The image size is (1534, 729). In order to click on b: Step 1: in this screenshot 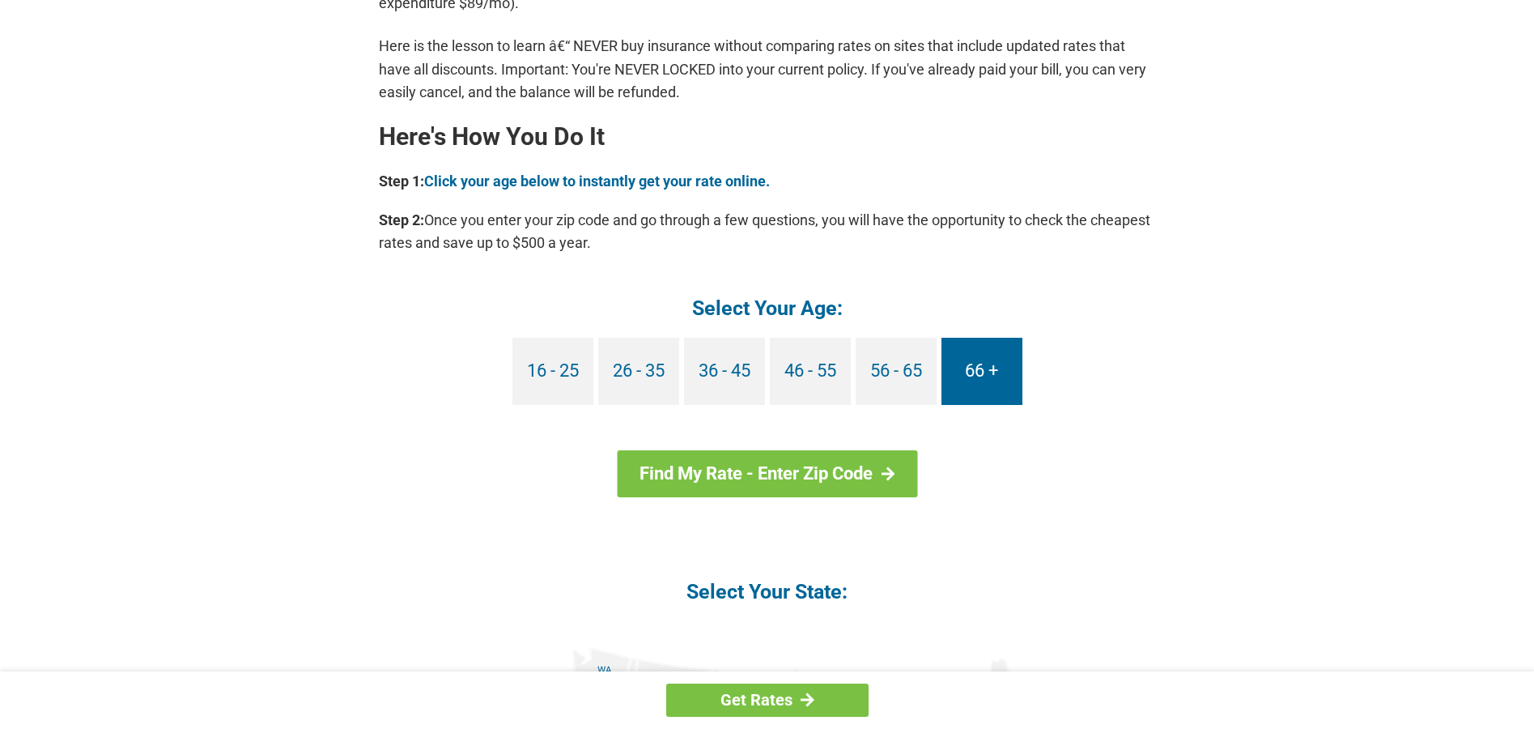, I will do `click(402, 181)`.